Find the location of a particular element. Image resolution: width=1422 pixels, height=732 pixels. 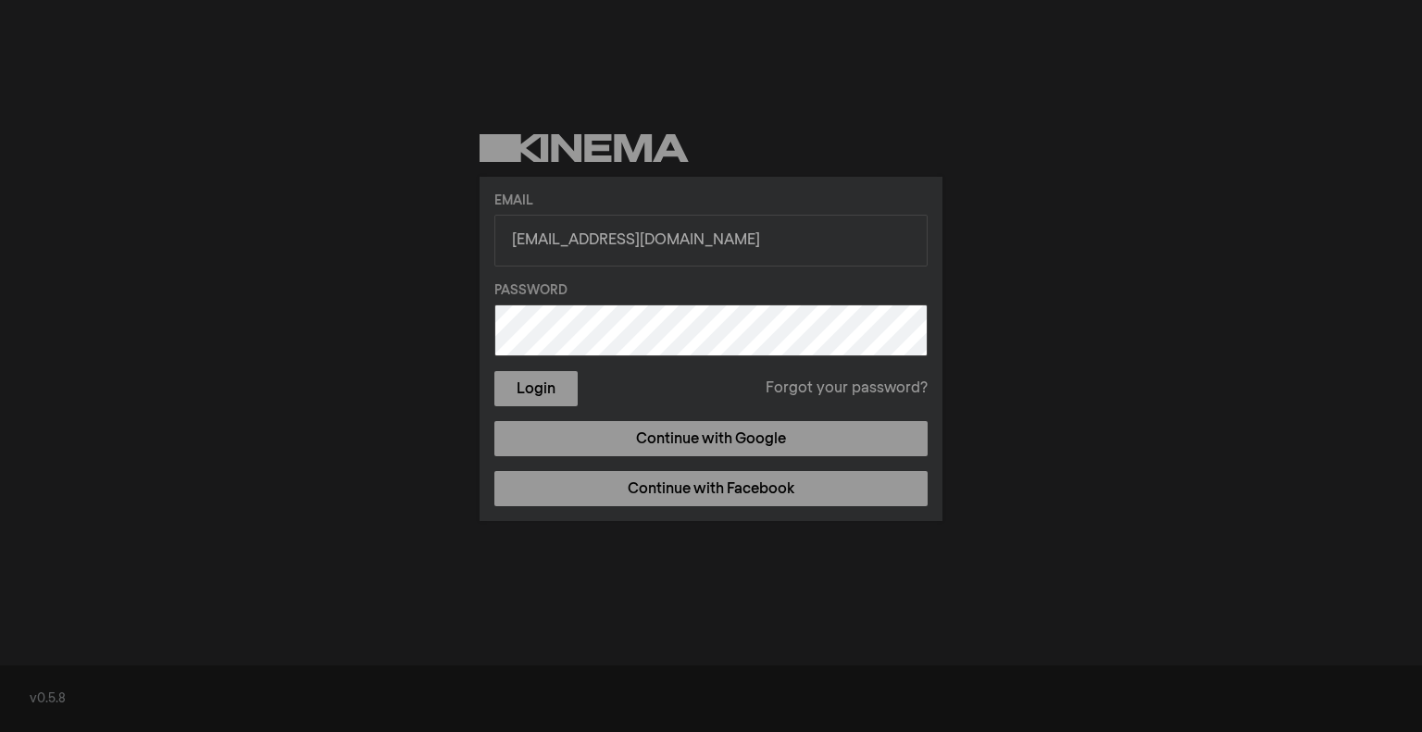

a: Continue with Google is located at coordinates (711, 439).